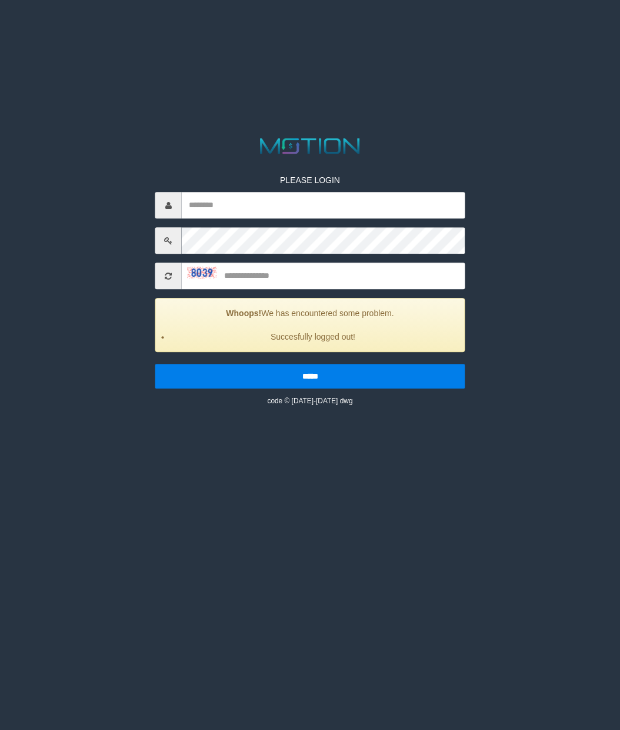 This screenshot has height=730, width=620. I want to click on img: captcha, so click(203, 273).